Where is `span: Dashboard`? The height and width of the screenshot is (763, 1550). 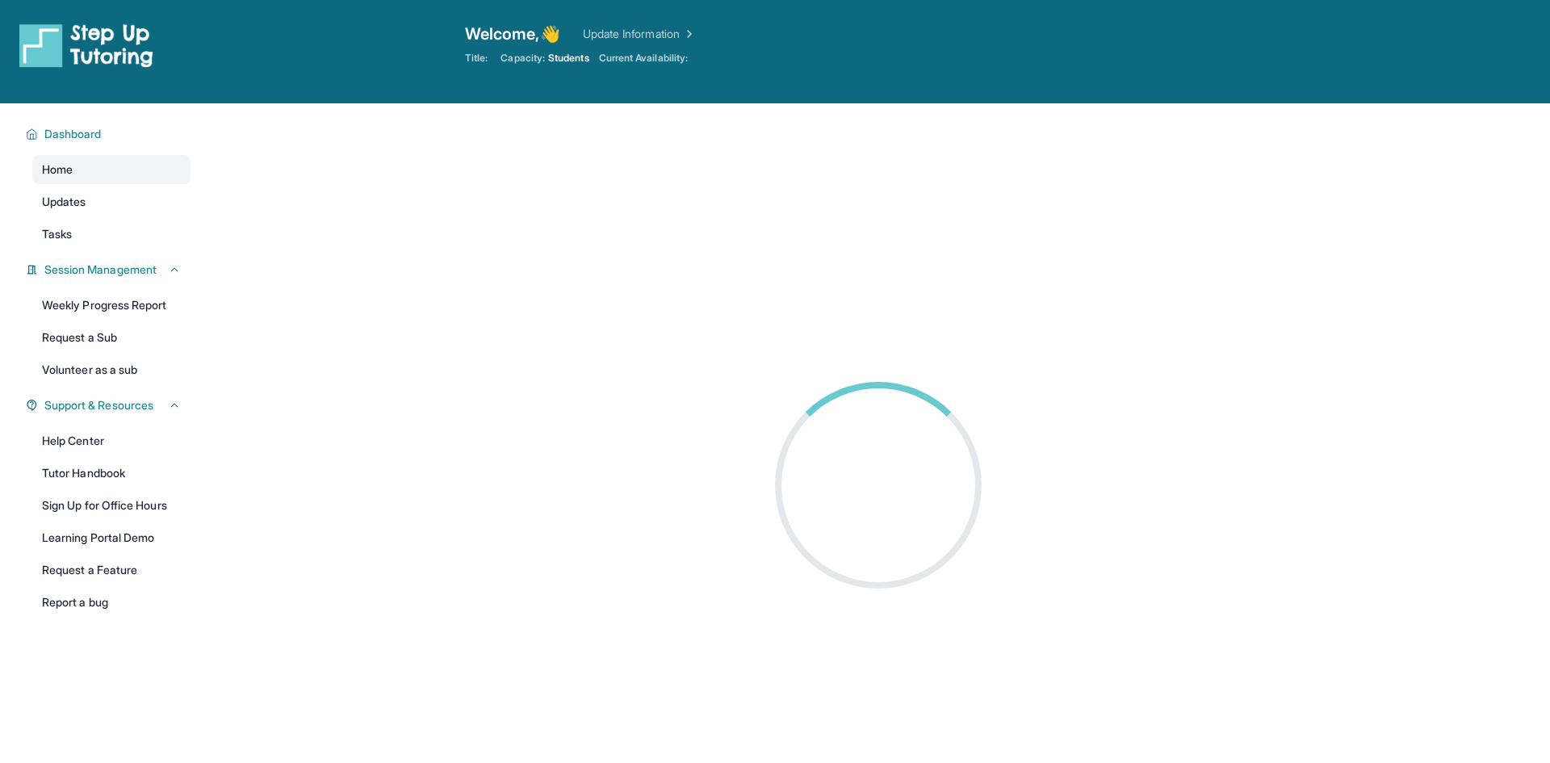 span: Dashboard is located at coordinates (73, 134).